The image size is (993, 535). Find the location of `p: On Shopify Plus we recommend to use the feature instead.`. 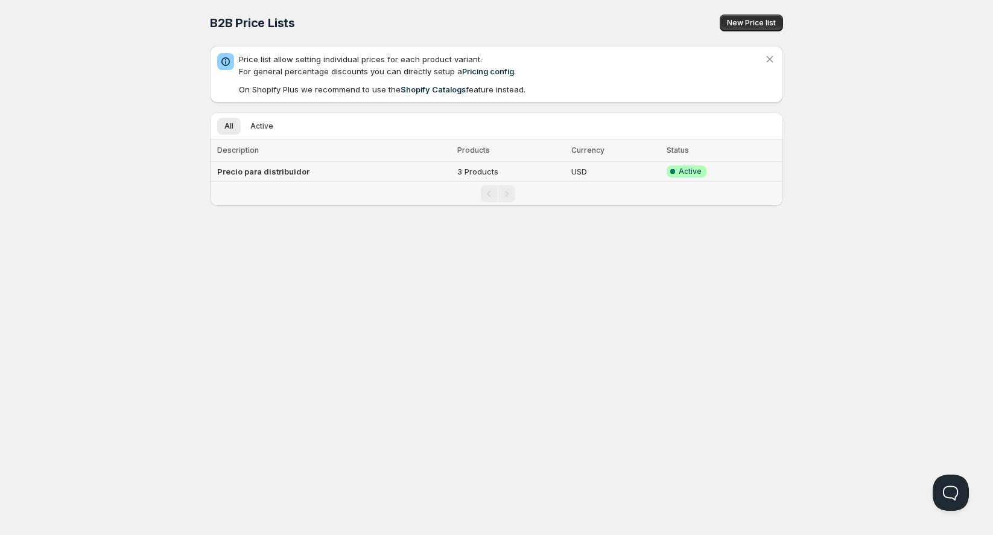

p: On Shopify Plus we recommend to use the feature instead. is located at coordinates (502, 89).